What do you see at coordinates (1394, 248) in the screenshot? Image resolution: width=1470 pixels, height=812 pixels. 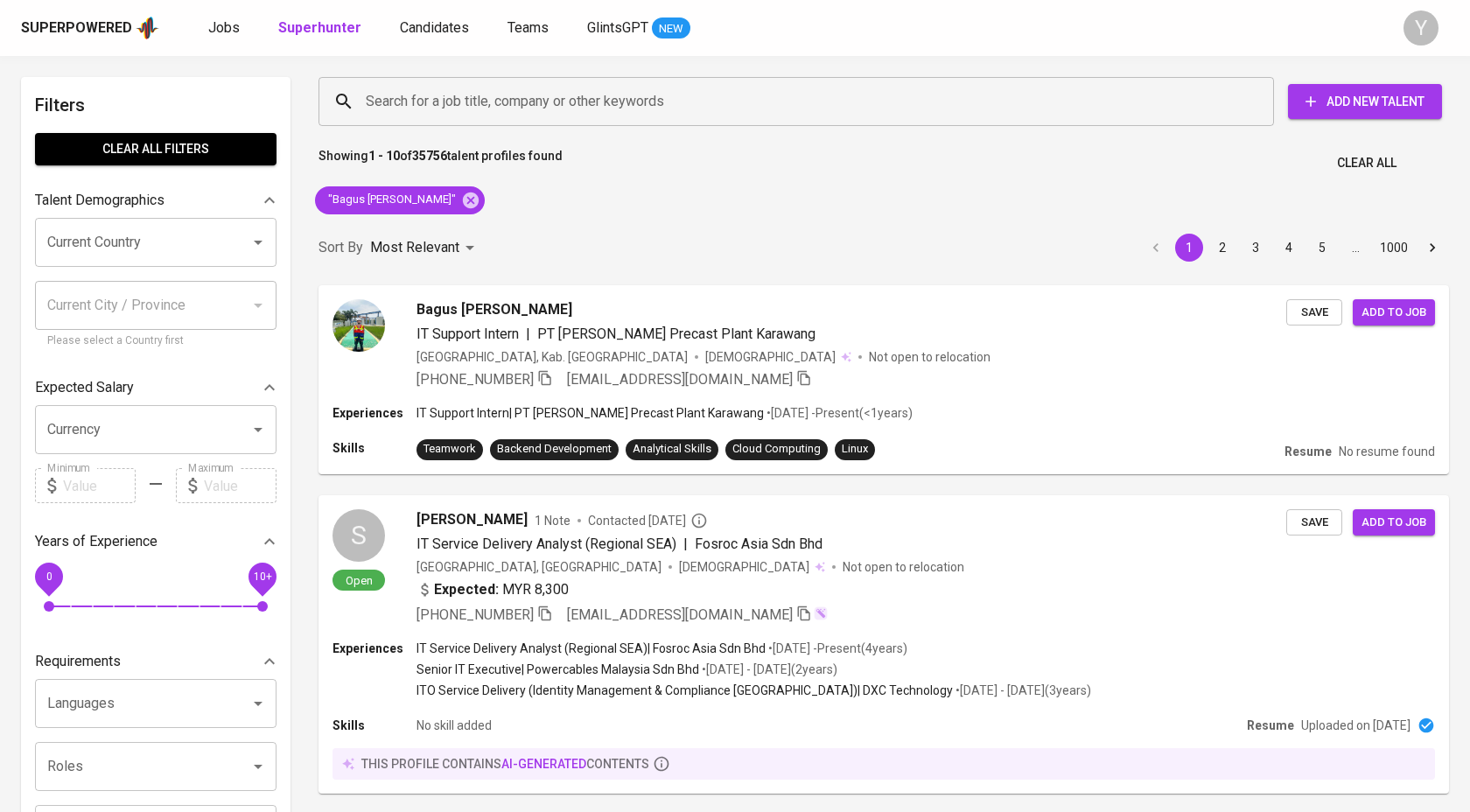 I see `button: Go to page 1000` at bounding box center [1394, 248].